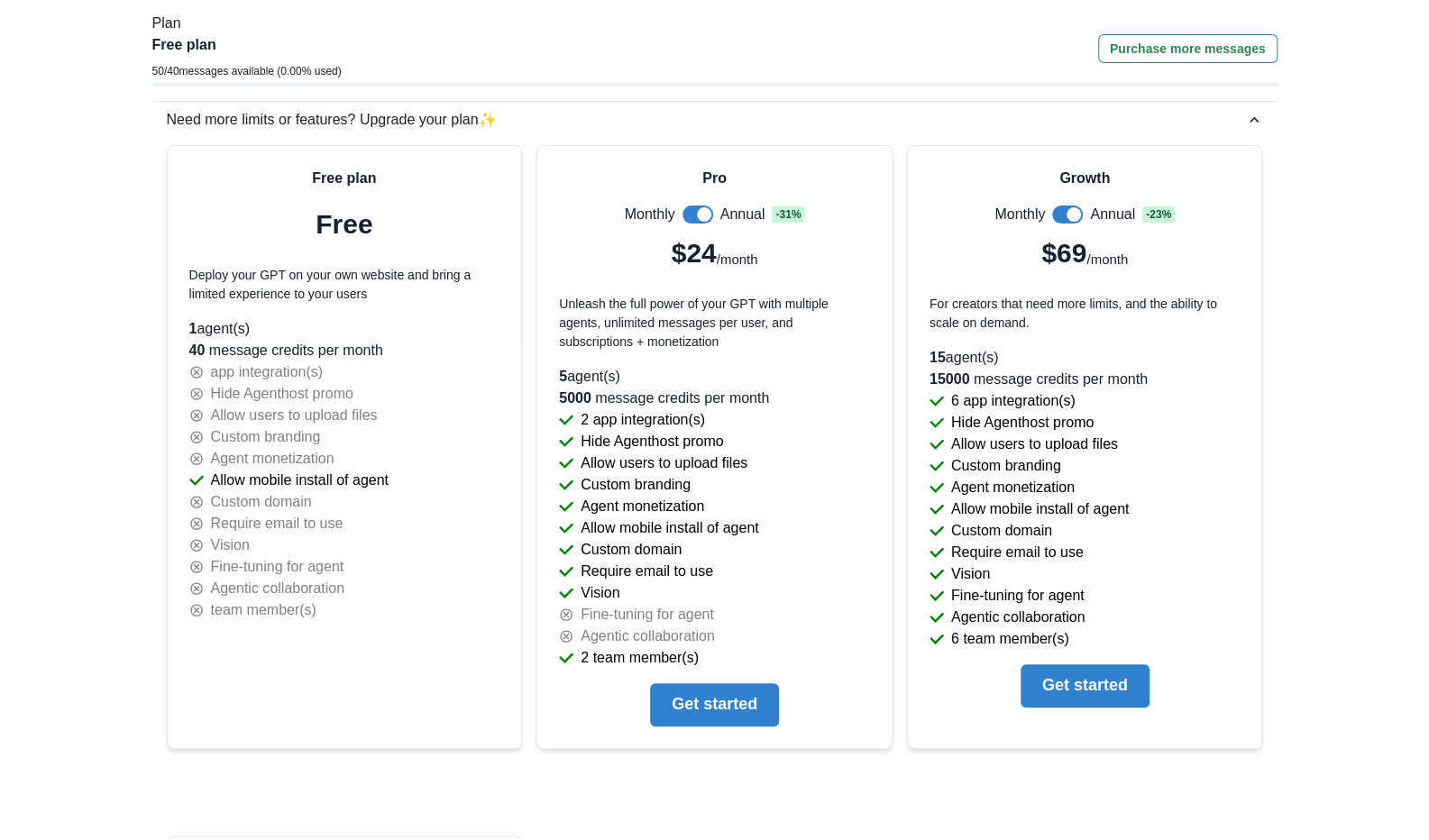  What do you see at coordinates (563, 376) in the screenshot?
I see `span: 5` at bounding box center [563, 376].